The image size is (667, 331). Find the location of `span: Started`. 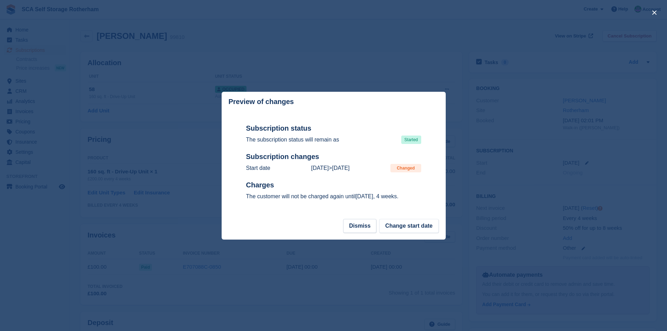

span: Started is located at coordinates (411, 140).